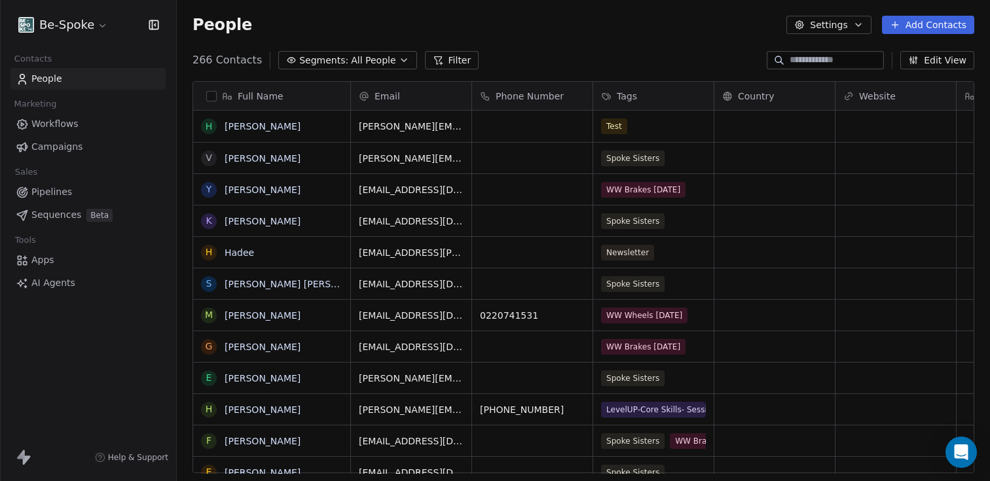 The image size is (990, 481). Describe the element at coordinates (53, 283) in the screenshot. I see `span: AI Agents` at that location.